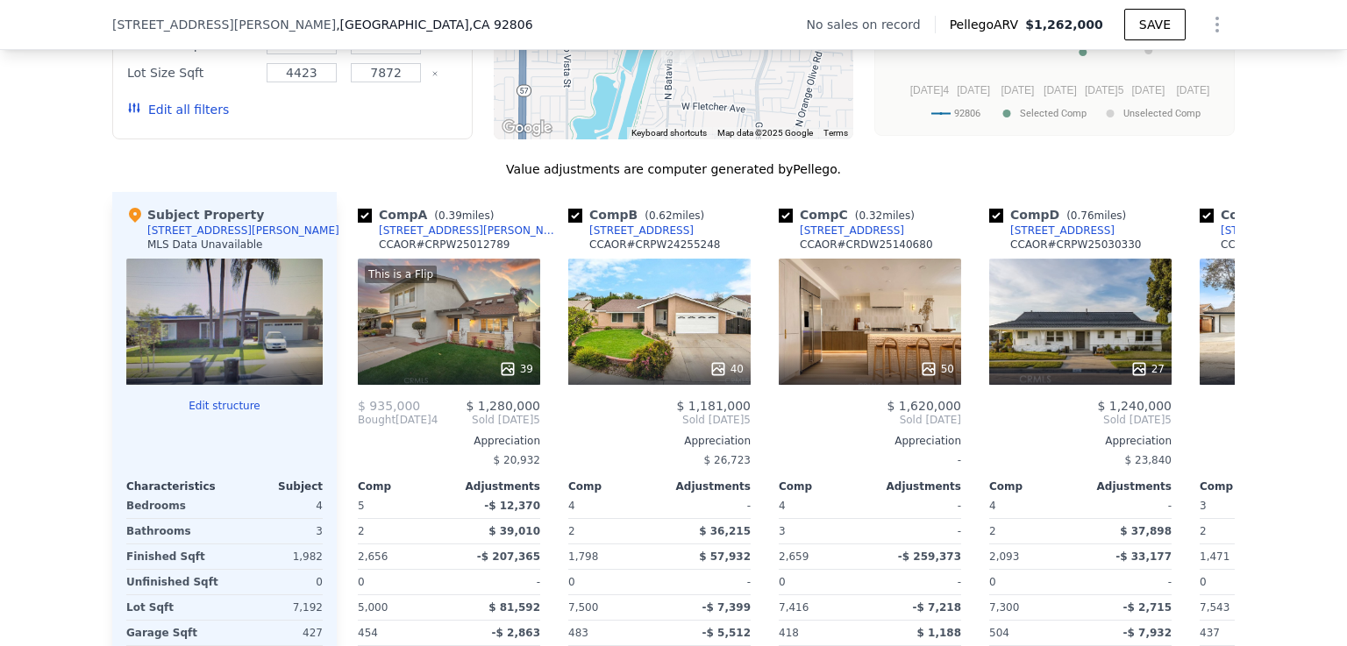 This screenshot has width=1347, height=646. What do you see at coordinates (765, 132) in the screenshot?
I see `span: Map data ©2025 Google` at bounding box center [765, 132].